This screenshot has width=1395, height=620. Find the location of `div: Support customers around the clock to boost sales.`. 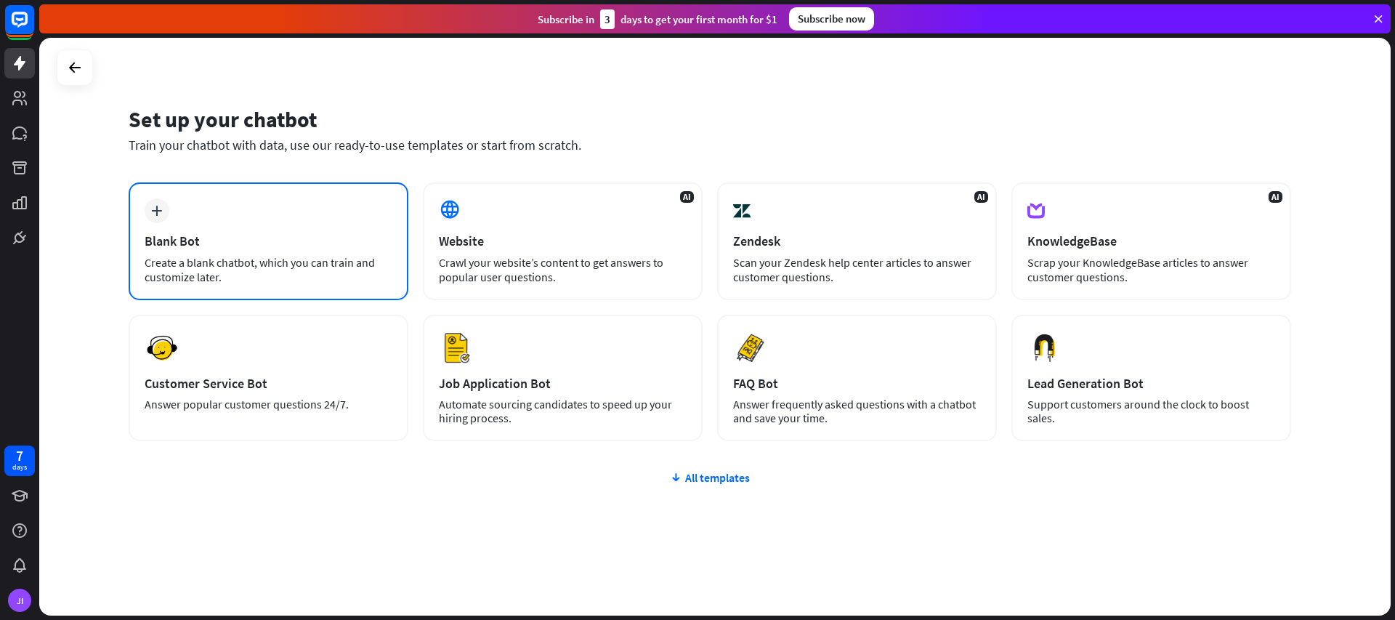

div: Support customers around the clock to boost sales. is located at coordinates (1151, 411).